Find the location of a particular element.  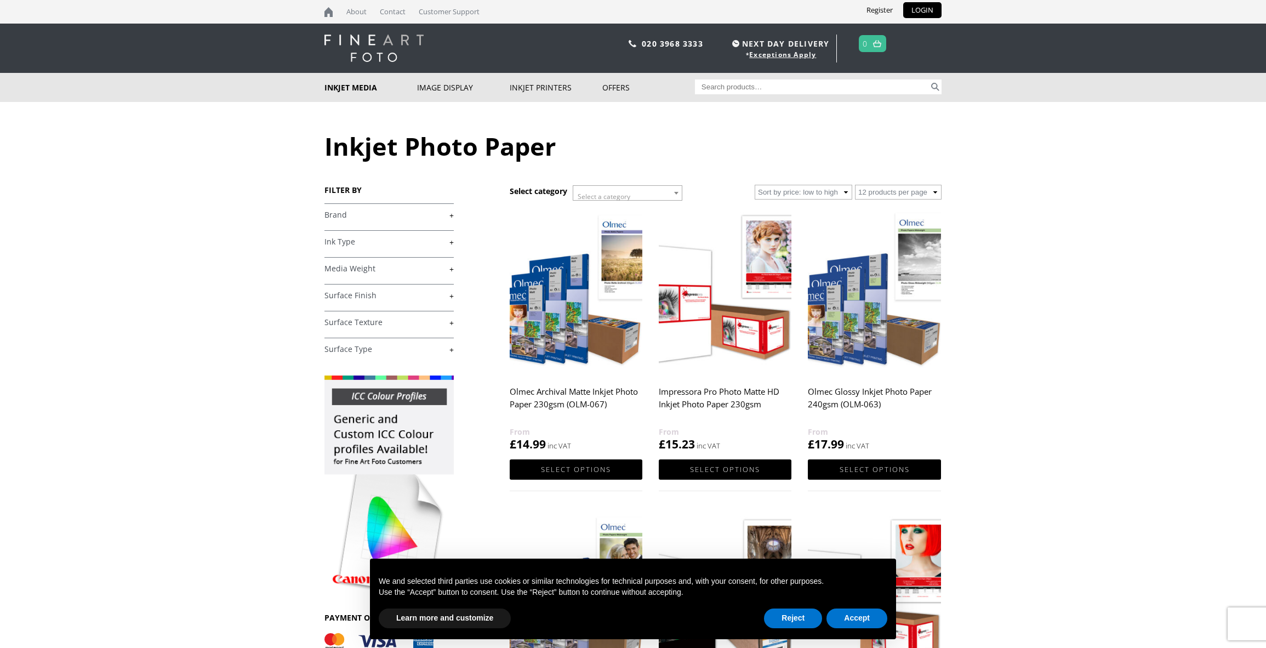

h4: Brand is located at coordinates (389, 214).